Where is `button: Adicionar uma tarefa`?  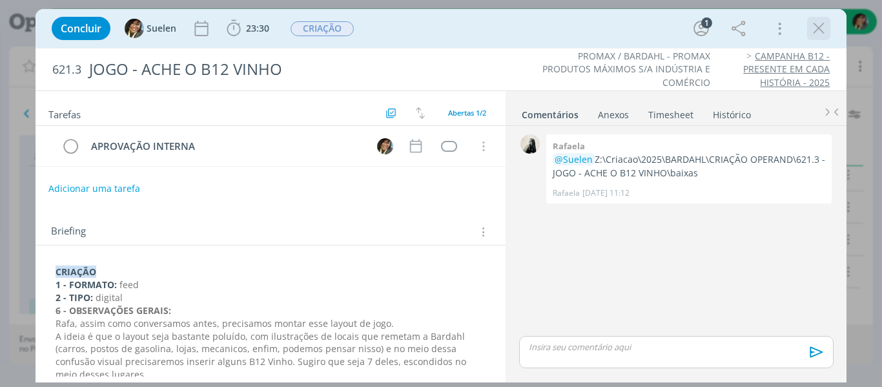 button: Adicionar uma tarefa is located at coordinates (94, 188).